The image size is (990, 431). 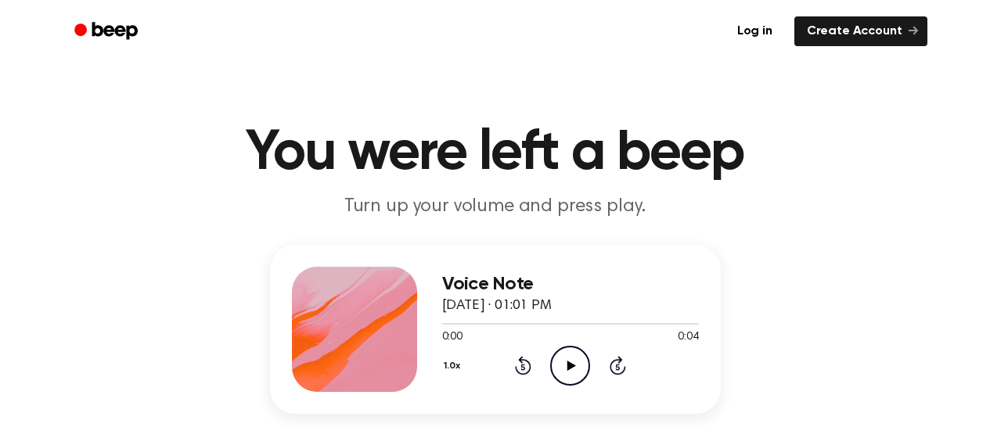 What do you see at coordinates (571, 284) in the screenshot?
I see `h3: Voice Note` at bounding box center [571, 284].